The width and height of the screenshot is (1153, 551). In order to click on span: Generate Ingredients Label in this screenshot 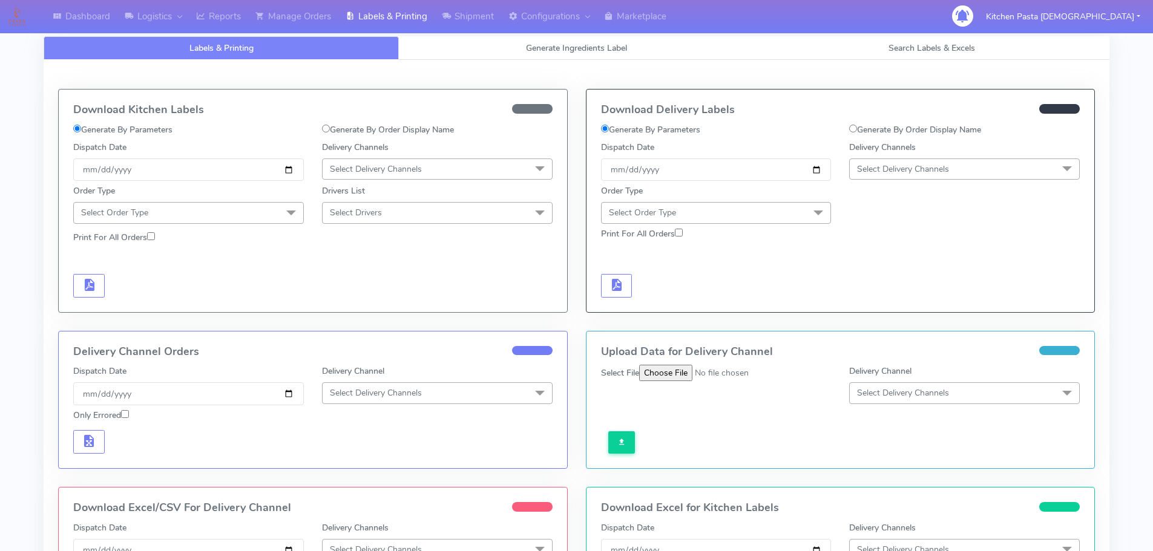, I will do `click(576, 48)`.